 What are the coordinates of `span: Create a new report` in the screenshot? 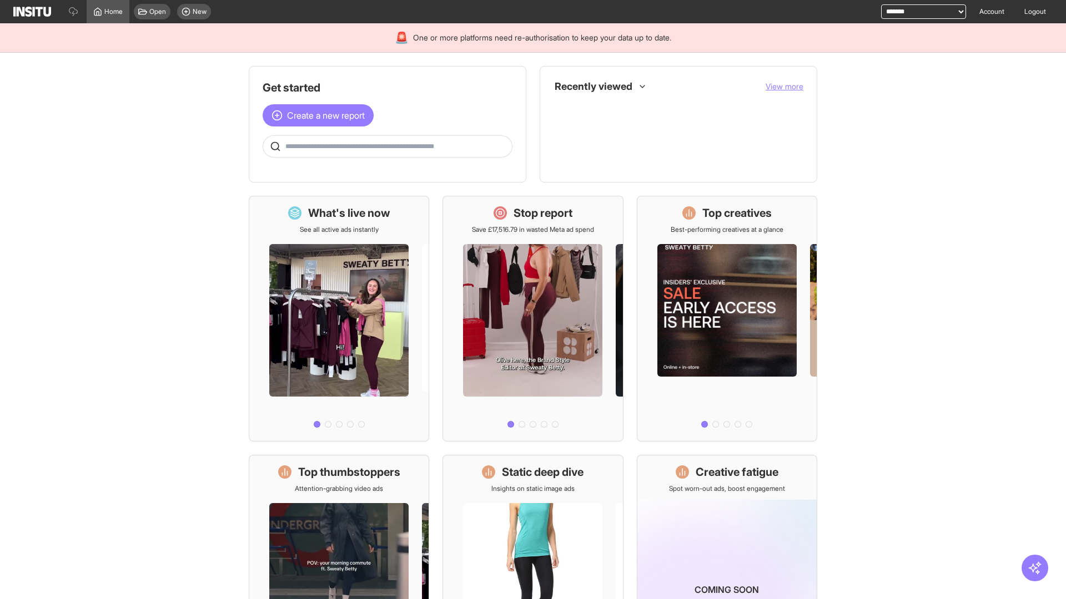 It's located at (326, 115).